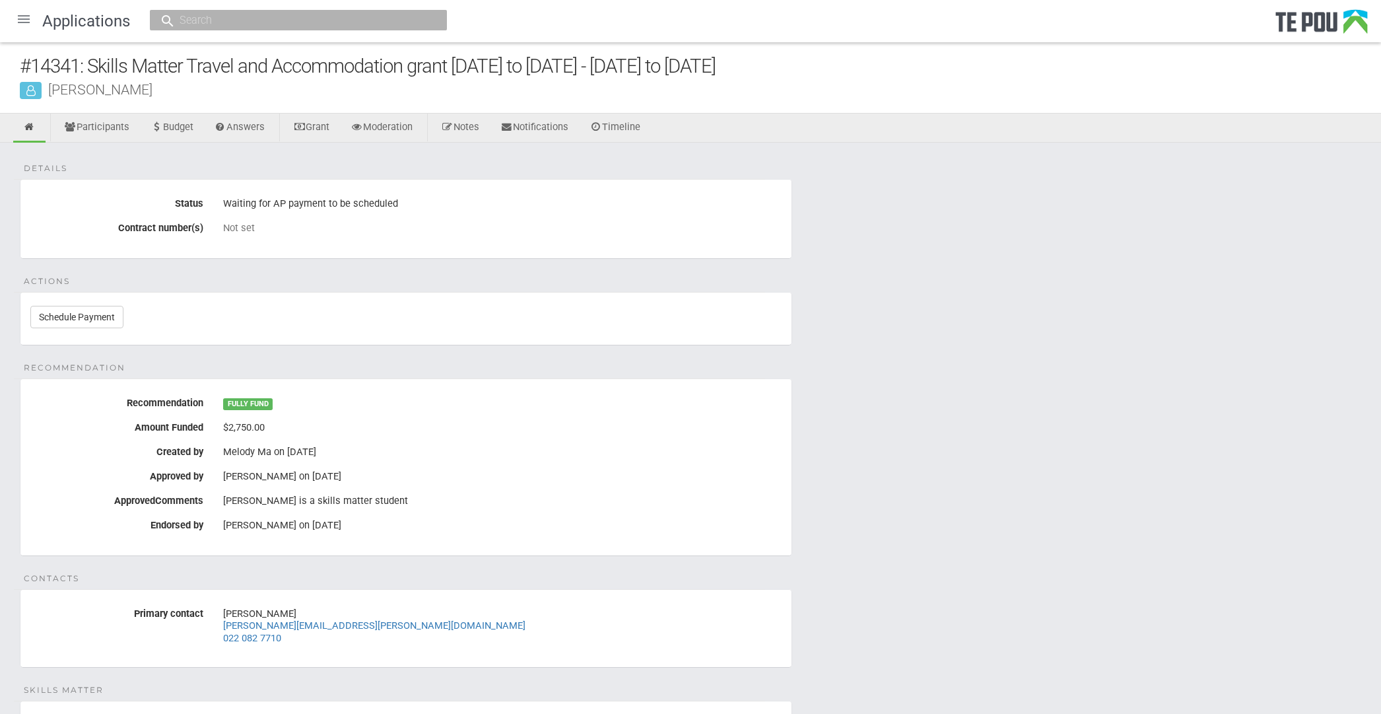 This screenshot has width=1381, height=714. I want to click on a: Answers, so click(240, 128).